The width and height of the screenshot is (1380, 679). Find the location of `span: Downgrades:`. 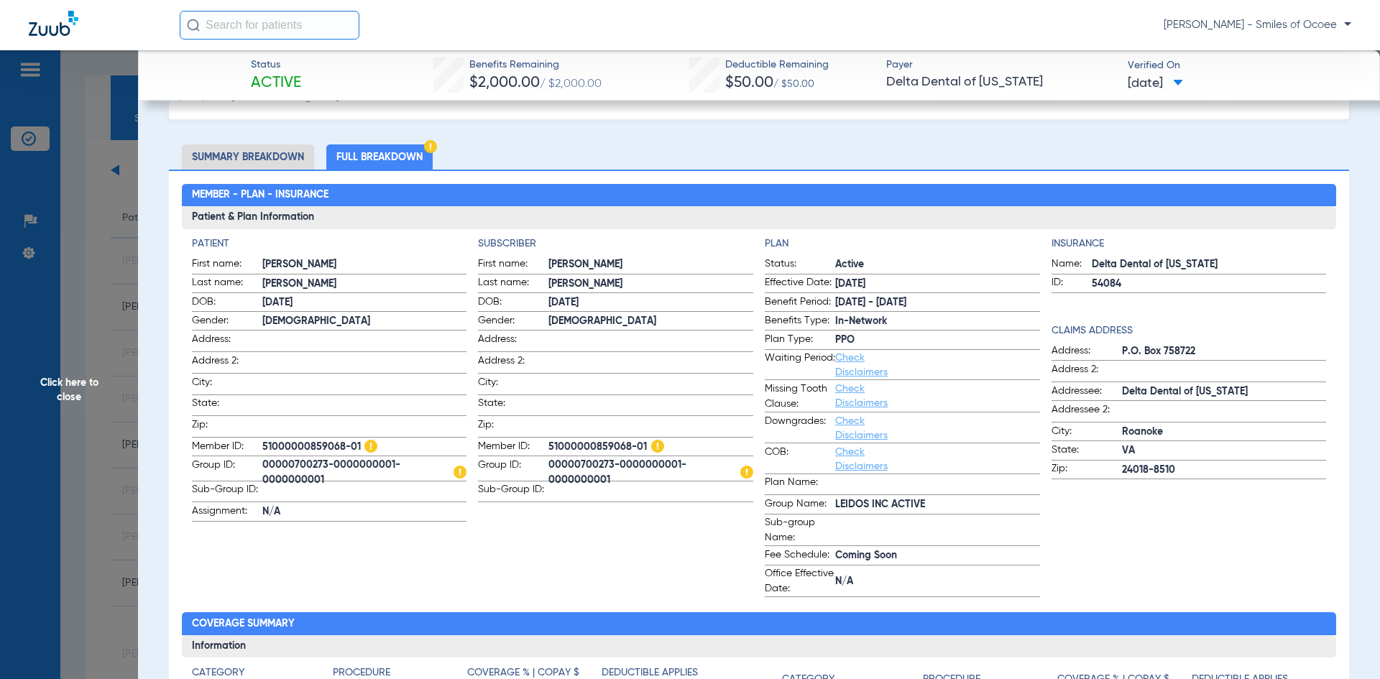

span: Downgrades: is located at coordinates (800, 428).